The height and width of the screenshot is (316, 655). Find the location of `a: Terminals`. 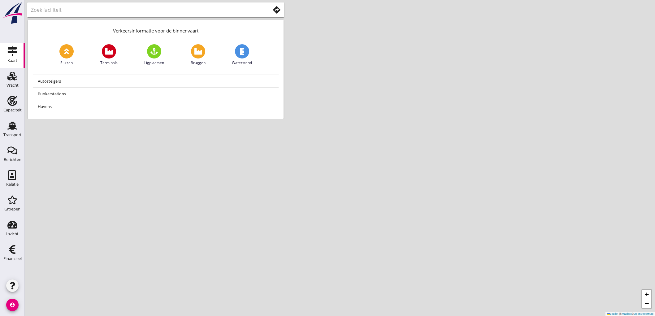

a: Terminals is located at coordinates (109, 55).